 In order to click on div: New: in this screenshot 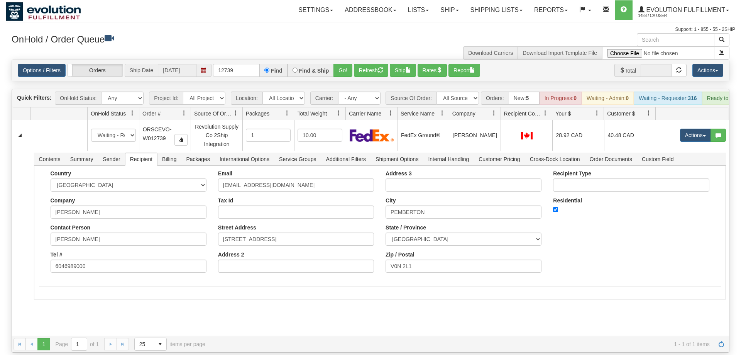, I will do `click(524, 98)`.